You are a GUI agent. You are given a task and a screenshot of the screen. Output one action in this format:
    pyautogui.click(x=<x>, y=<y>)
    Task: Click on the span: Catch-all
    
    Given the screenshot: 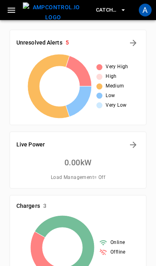 What is the action you would take?
    pyautogui.click(x=105, y=10)
    